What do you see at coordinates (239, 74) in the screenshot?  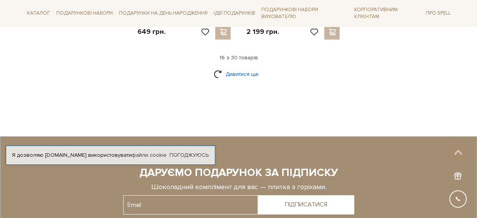 I see `a: Дивитися ще` at bounding box center [239, 74].